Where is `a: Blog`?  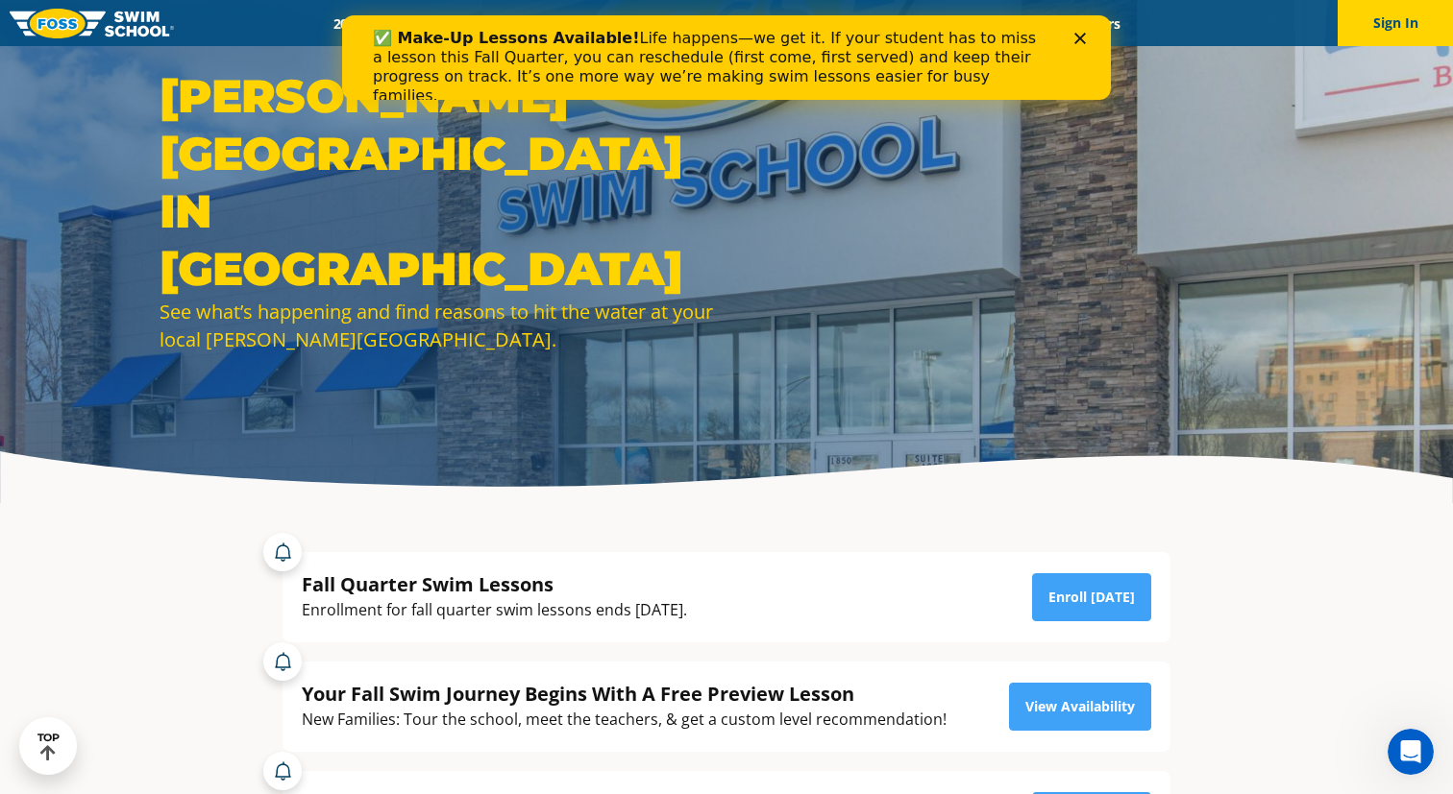 a: Blog is located at coordinates (1026, 23).